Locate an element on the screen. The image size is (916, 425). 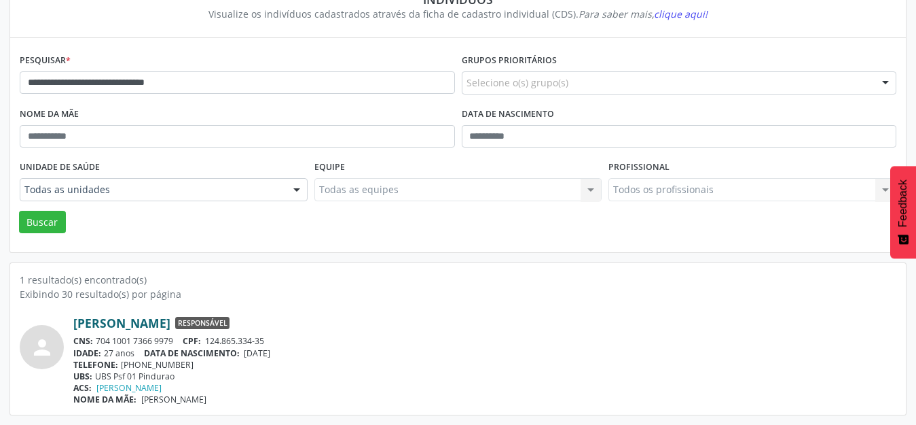
button: Buscar is located at coordinates (42, 222).